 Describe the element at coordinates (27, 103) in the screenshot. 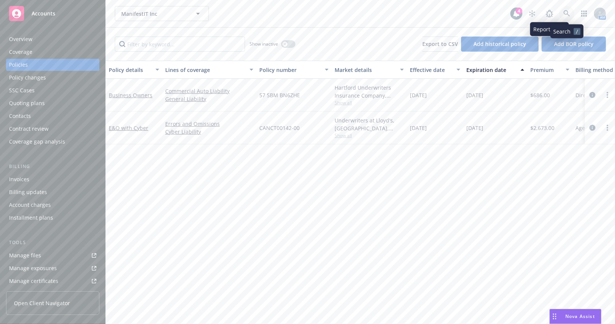

I see `div: Quoting plans` at that location.